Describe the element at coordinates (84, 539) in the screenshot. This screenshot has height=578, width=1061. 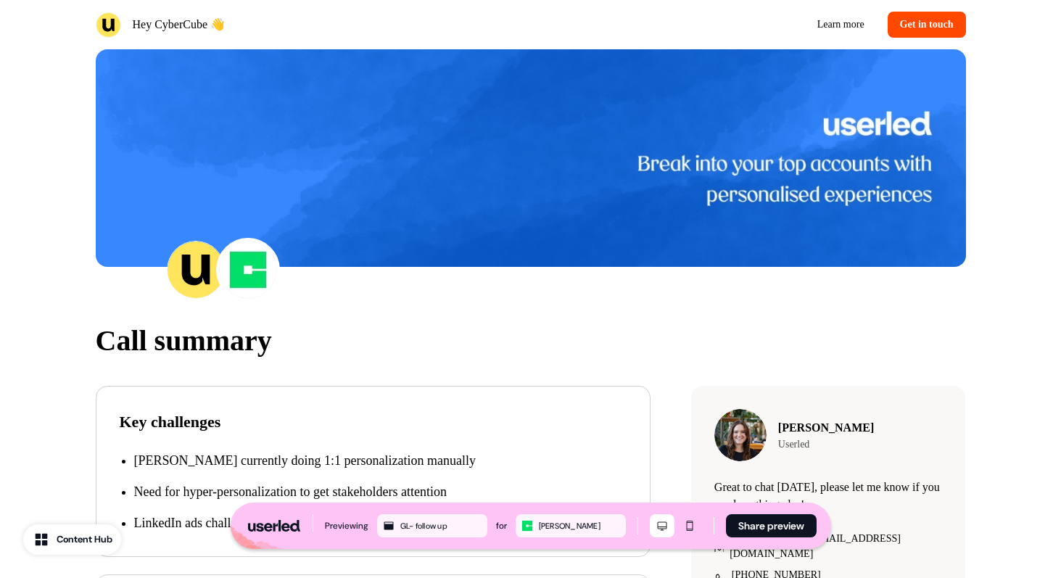
I see `div: Content Hub` at that location.